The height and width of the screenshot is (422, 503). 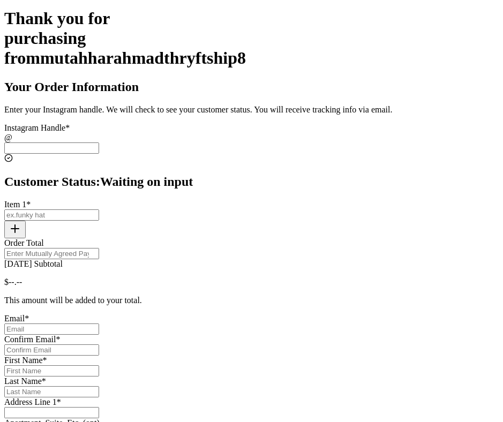 What do you see at coordinates (251, 87) in the screenshot?
I see `h2: Your Order Information` at bounding box center [251, 87].